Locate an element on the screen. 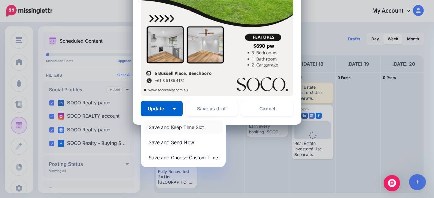 The height and width of the screenshot is (198, 434). span: Update is located at coordinates (158, 109).